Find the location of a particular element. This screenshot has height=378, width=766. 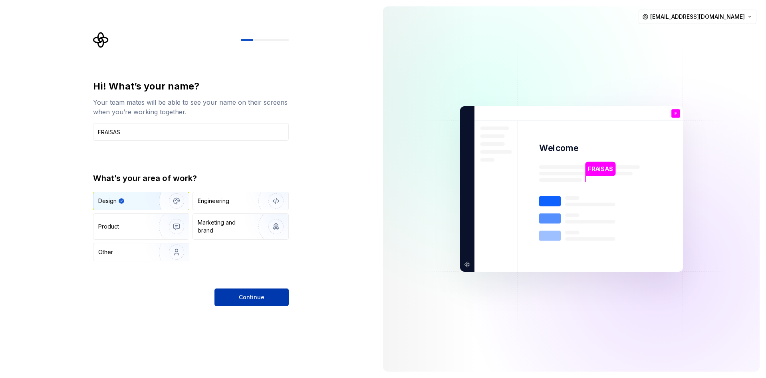

div: Other is located at coordinates (106, 252).